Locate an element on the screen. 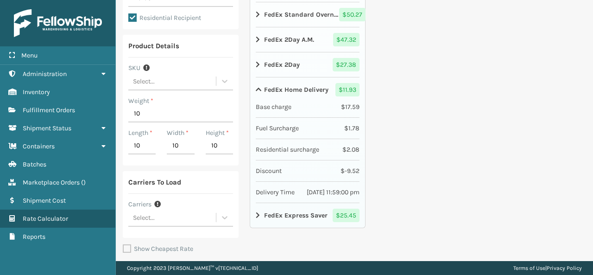 The width and height of the screenshot is (593, 275). span: $ 1.78 is located at coordinates (352, 128).